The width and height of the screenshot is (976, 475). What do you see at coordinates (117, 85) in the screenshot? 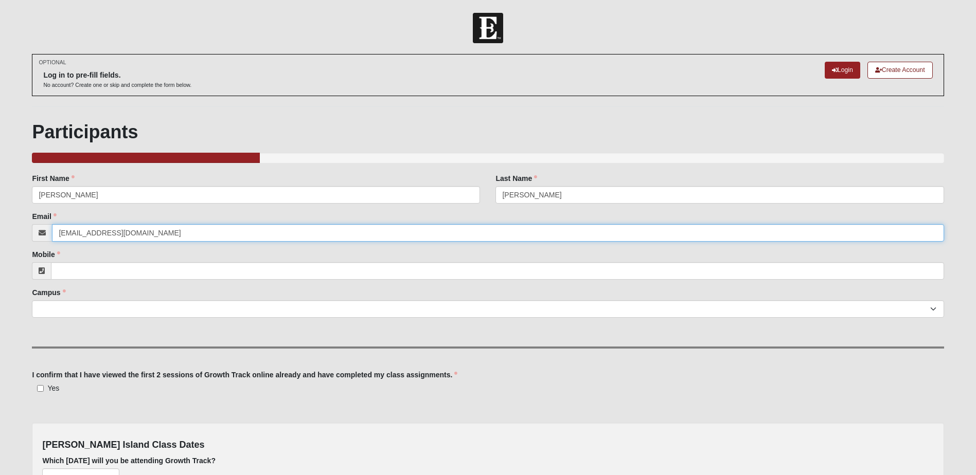
I see `p: No account? Create one or skip and complete the form below.` at bounding box center [117, 85].